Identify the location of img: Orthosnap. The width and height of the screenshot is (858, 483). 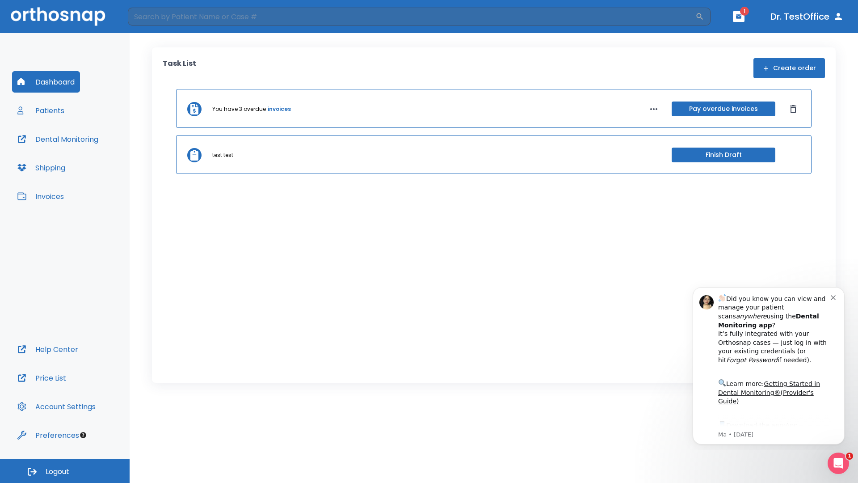
(58, 16).